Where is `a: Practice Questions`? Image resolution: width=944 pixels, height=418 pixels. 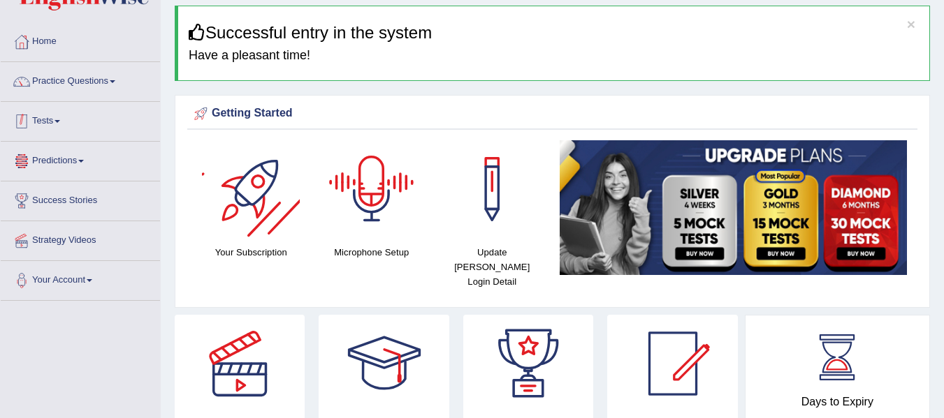 a: Practice Questions is located at coordinates (80, 80).